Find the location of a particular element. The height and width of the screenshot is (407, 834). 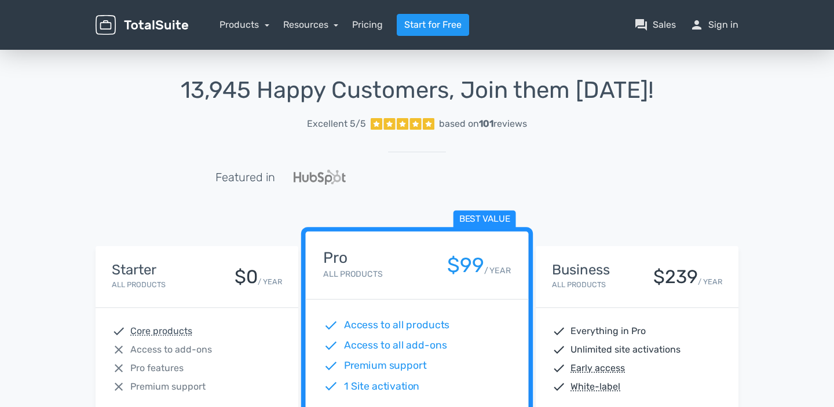

img: Hubspot is located at coordinates (320, 177).